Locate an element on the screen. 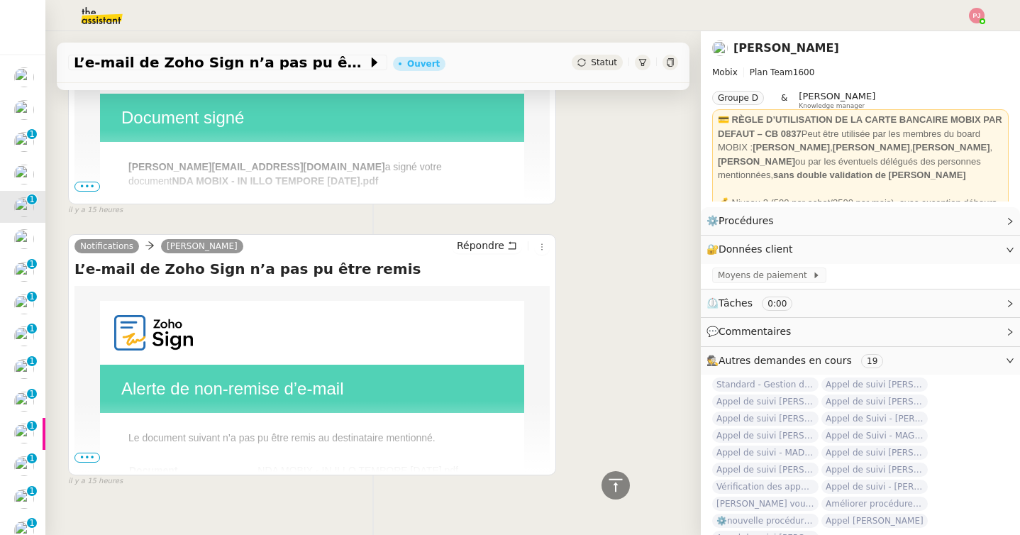 The height and width of the screenshot is (535, 1020). div: 🔐Données client is located at coordinates (861, 249).